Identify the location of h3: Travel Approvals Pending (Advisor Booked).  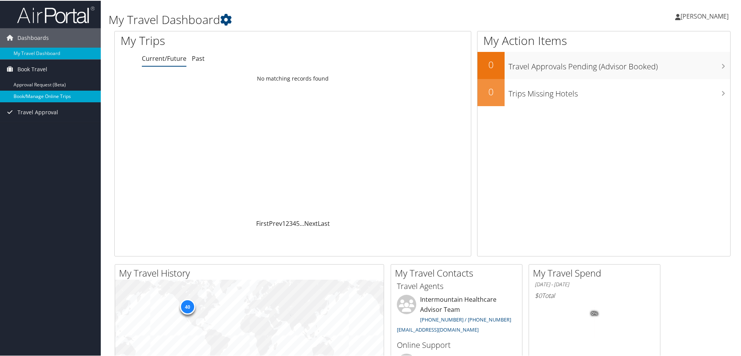
(619, 64).